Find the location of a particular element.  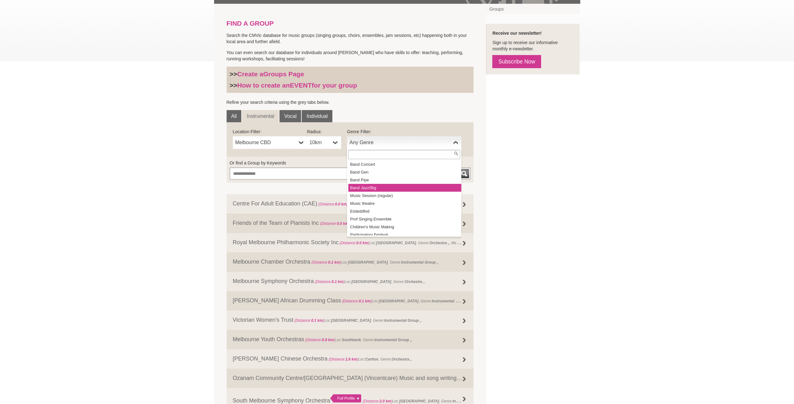

div: Full Profile is located at coordinates (345, 399).